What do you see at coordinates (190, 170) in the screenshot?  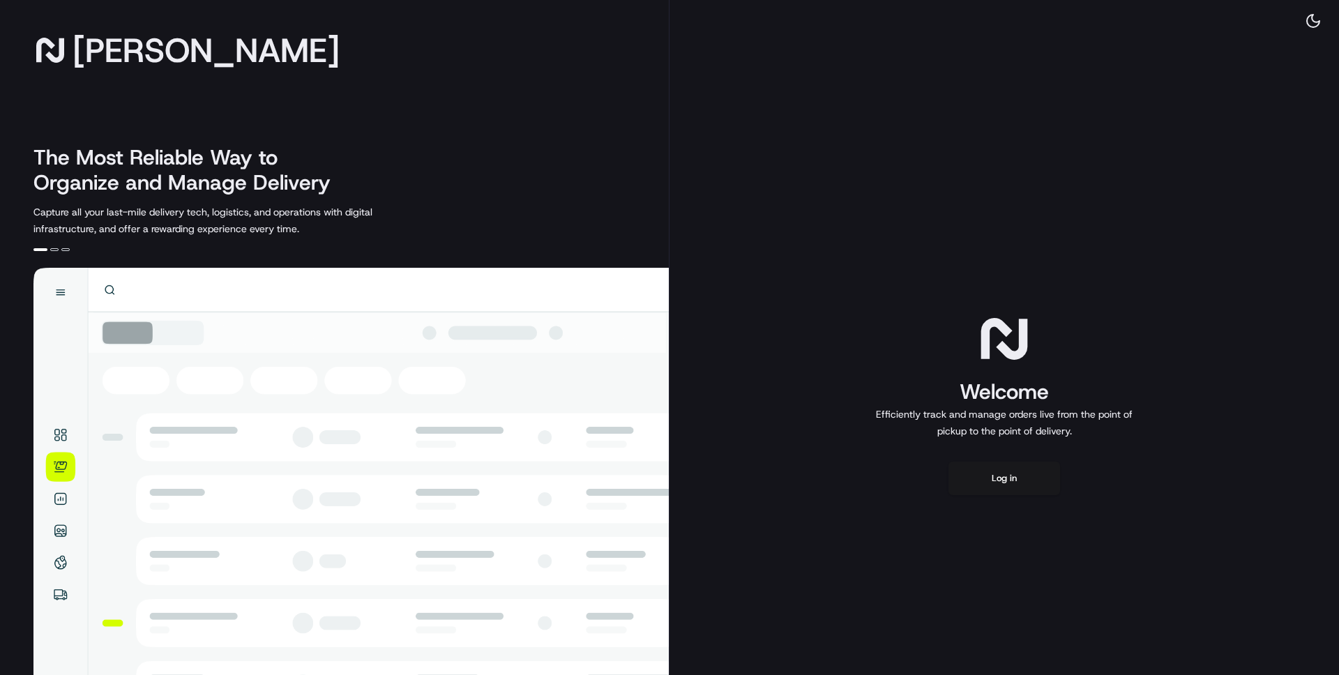 I see `h2: The Most Reliable Way to Organize and Manage Delivery` at bounding box center [190, 170].